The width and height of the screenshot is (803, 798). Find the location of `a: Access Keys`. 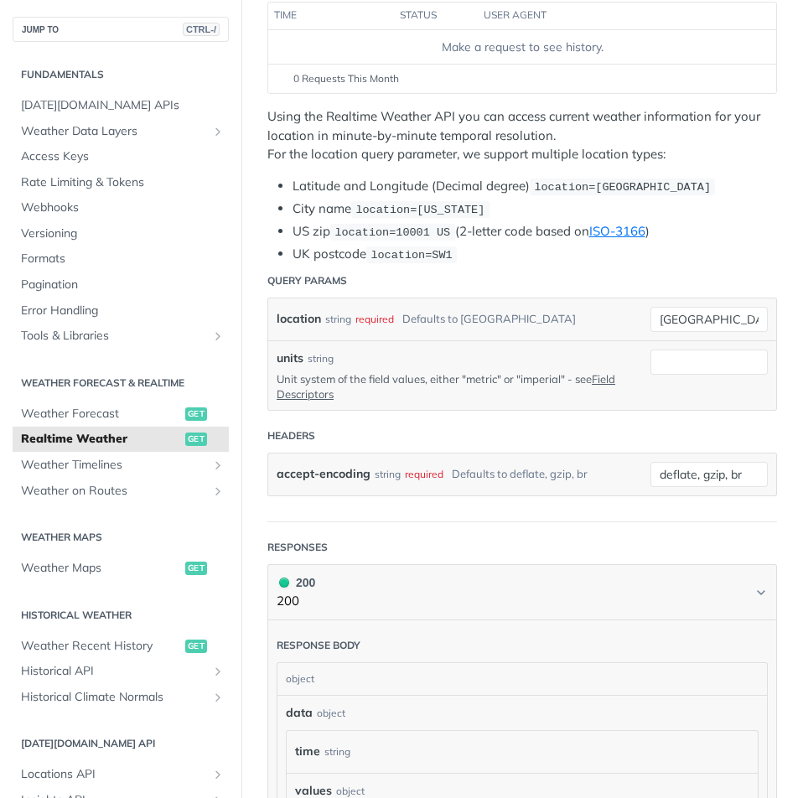

a: Access Keys is located at coordinates (121, 157).